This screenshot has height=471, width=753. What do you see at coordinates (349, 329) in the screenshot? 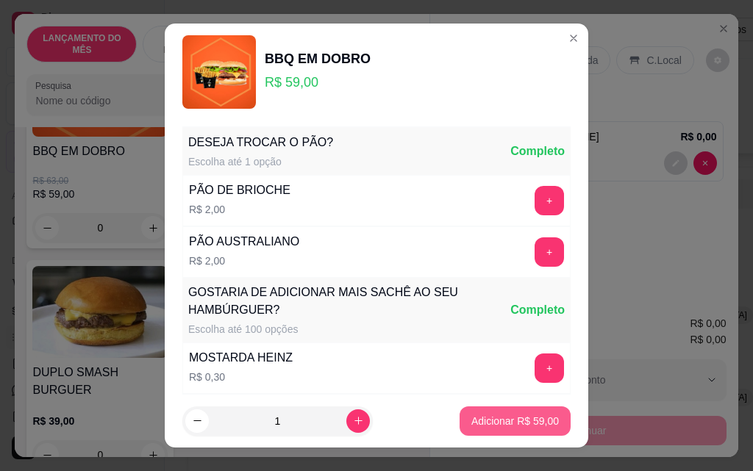
I see `div: Escolha até 100 opções` at bounding box center [349, 329].